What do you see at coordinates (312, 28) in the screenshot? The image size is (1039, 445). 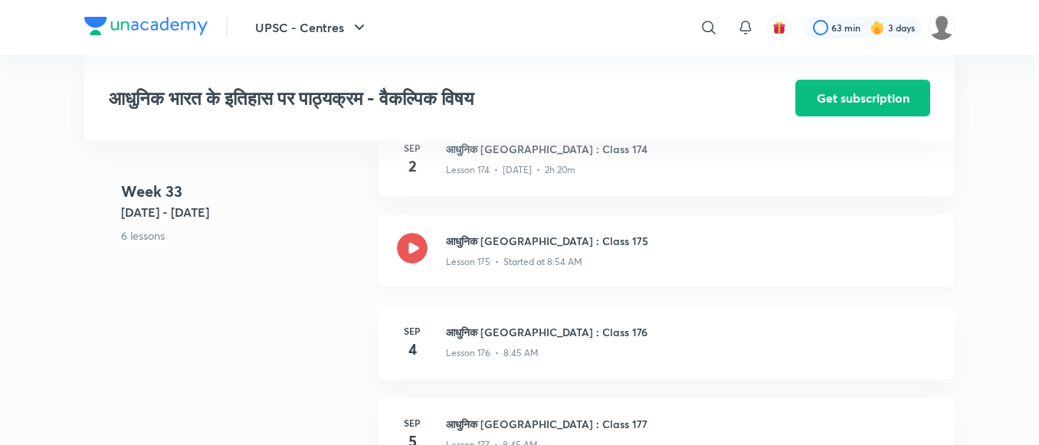 I see `button: UPSC - Centres` at bounding box center [312, 28].